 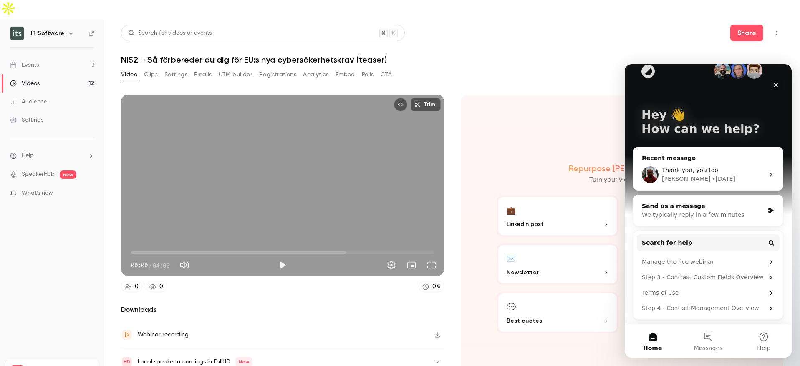 What do you see at coordinates (65, 106) in the screenshot?
I see `span: Thank you, you too` at bounding box center [65, 106].